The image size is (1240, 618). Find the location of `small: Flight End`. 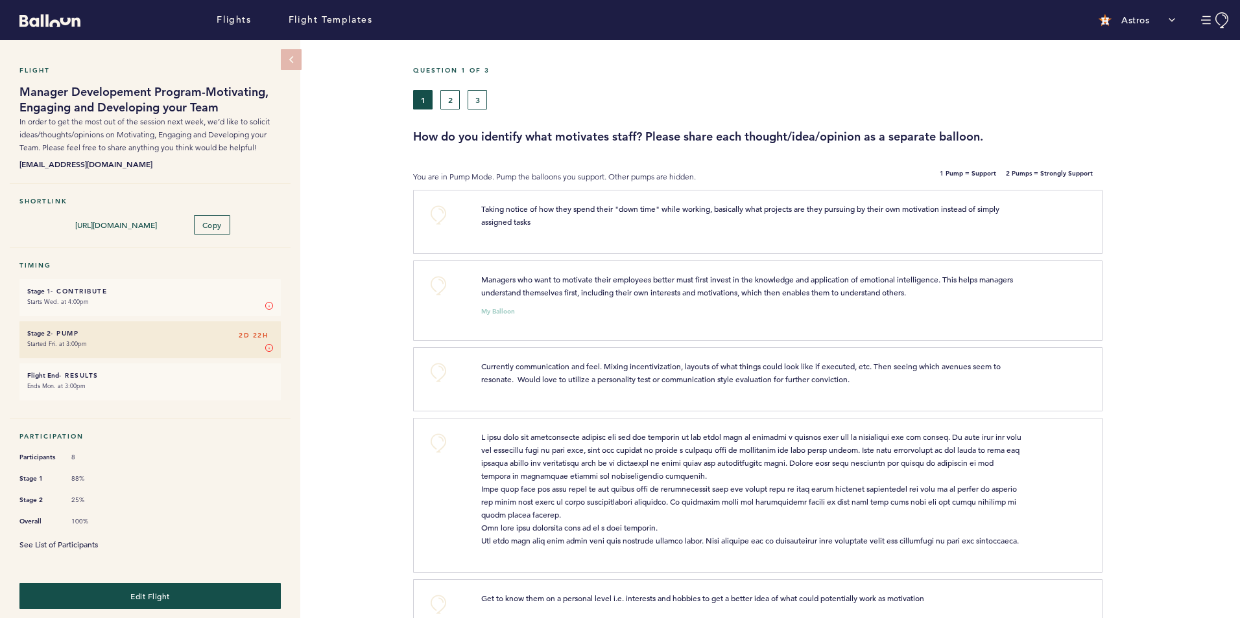

small: Flight End is located at coordinates (43, 375).